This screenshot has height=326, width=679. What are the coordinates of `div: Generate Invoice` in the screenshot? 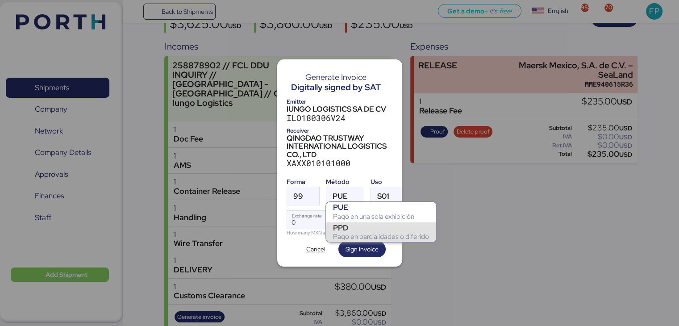 It's located at (336, 77).